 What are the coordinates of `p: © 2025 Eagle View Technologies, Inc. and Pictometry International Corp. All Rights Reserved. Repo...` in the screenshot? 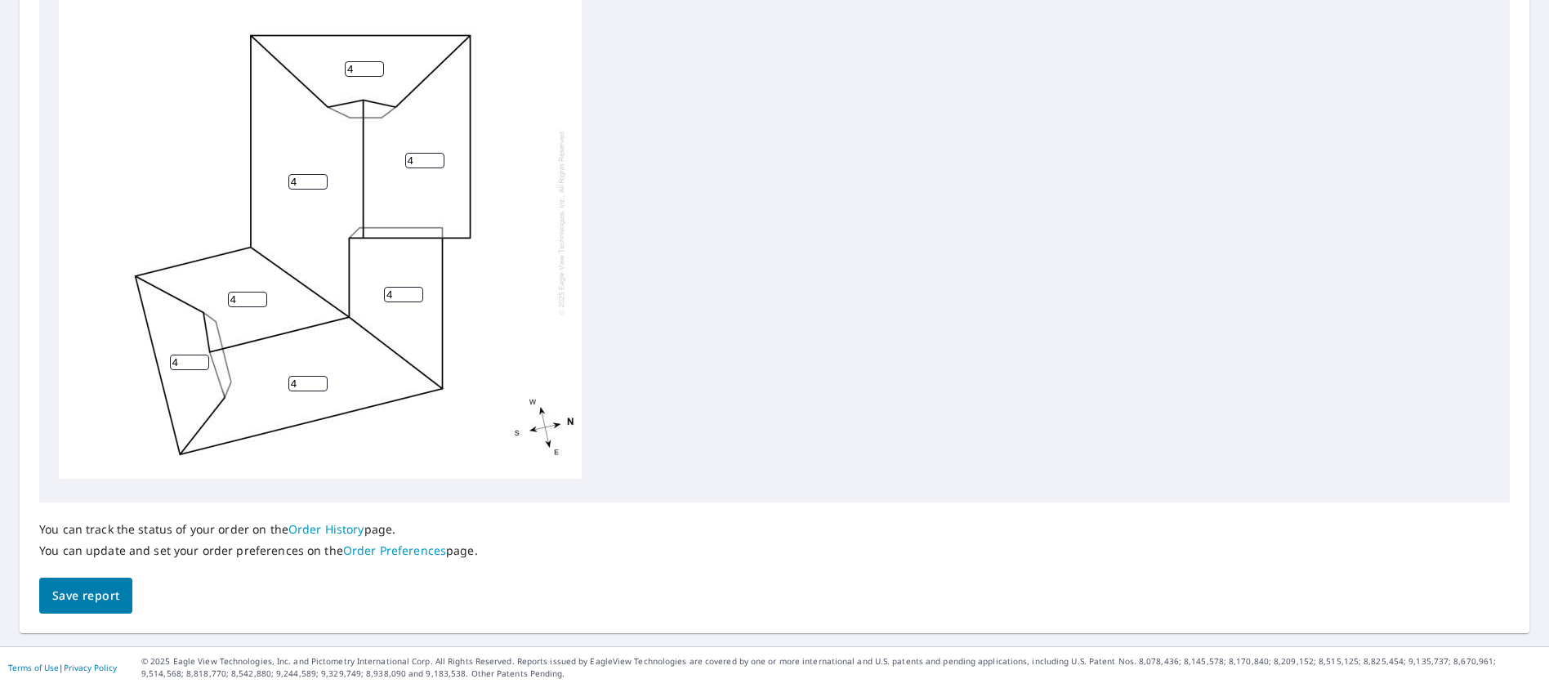 It's located at (841, 667).